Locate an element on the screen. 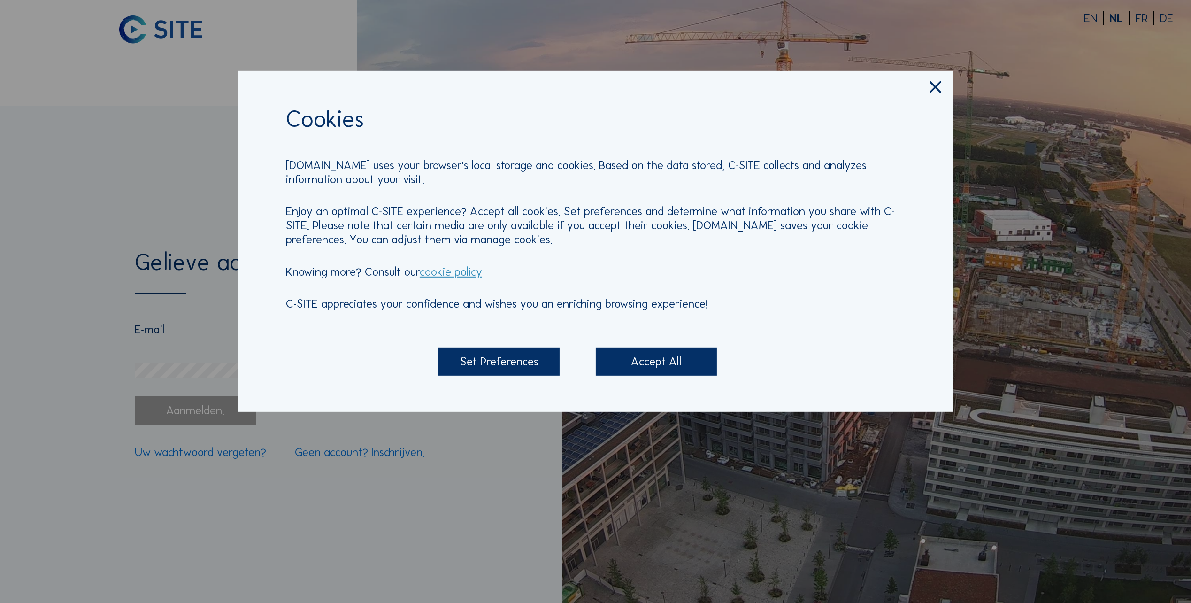  div: Cookies is located at coordinates (595, 123).